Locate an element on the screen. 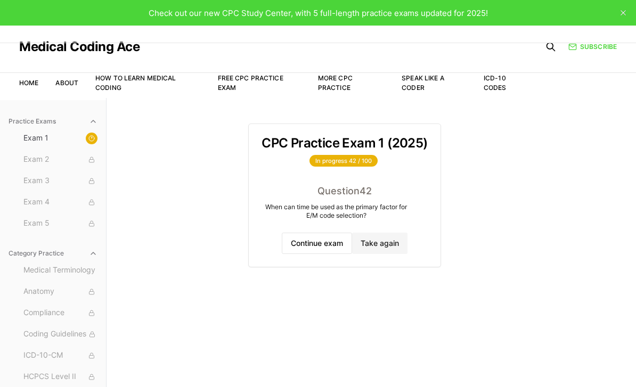  button: Anatomy is located at coordinates (60, 292).